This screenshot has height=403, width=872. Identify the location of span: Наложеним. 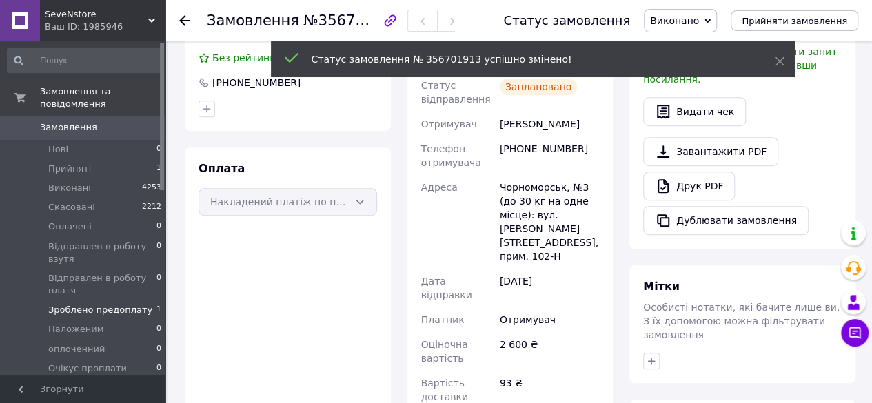
(76, 330).